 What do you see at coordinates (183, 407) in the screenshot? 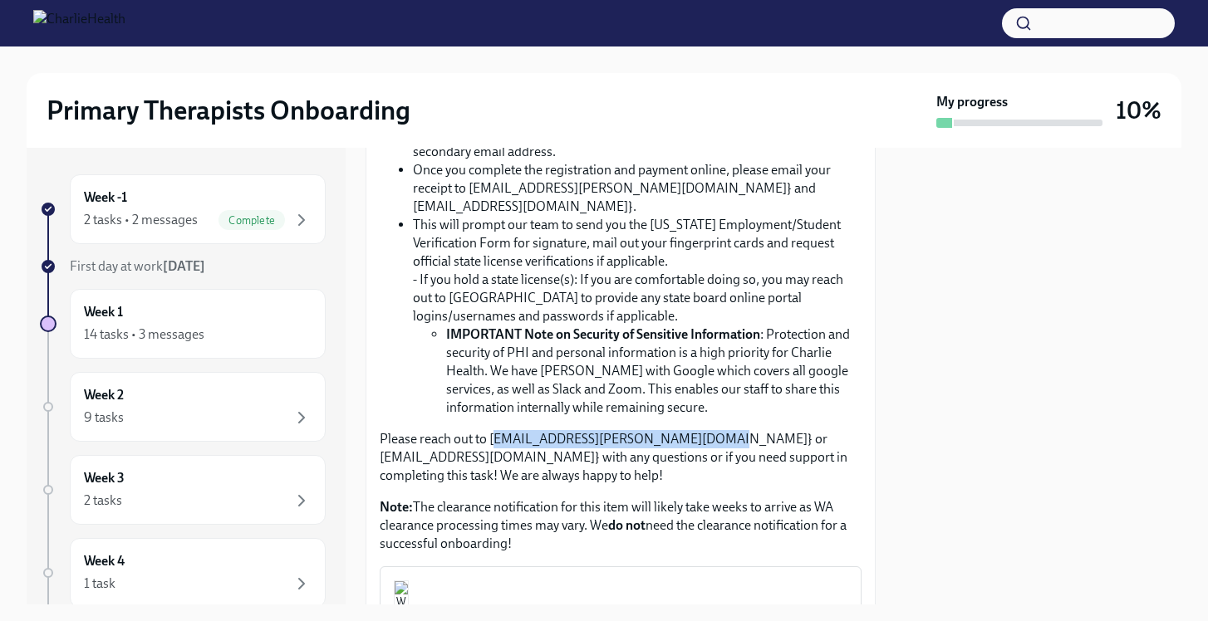
I see `a: Week 29 tasks` at bounding box center [183, 407].